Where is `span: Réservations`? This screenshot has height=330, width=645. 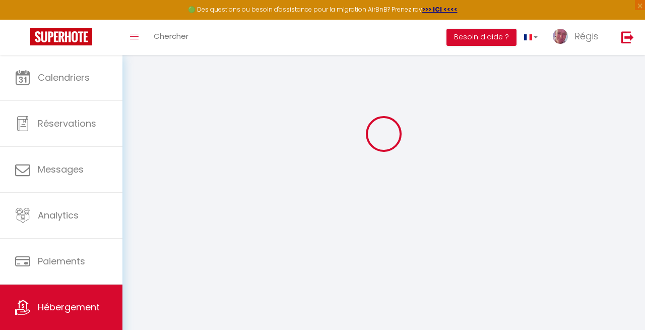 span: Réservations is located at coordinates (67, 123).